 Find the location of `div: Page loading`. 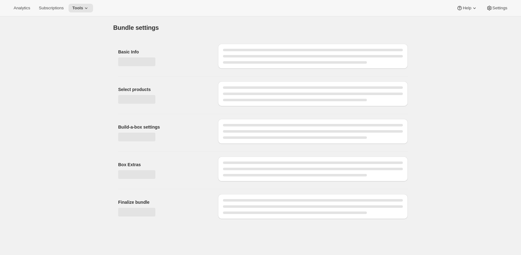

div: Page loading is located at coordinates (261, 120).